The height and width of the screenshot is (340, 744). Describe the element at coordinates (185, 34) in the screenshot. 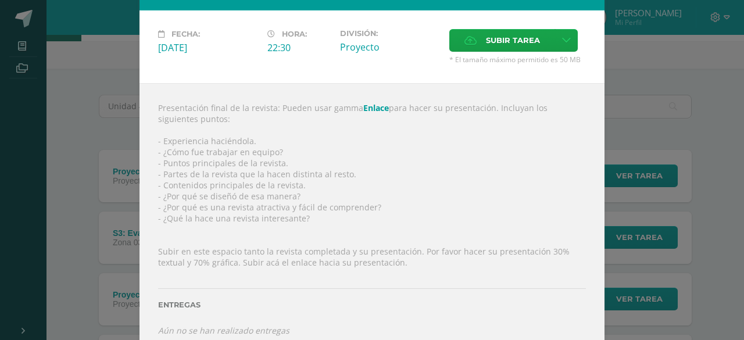

I see `span: Fecha:` at that location.